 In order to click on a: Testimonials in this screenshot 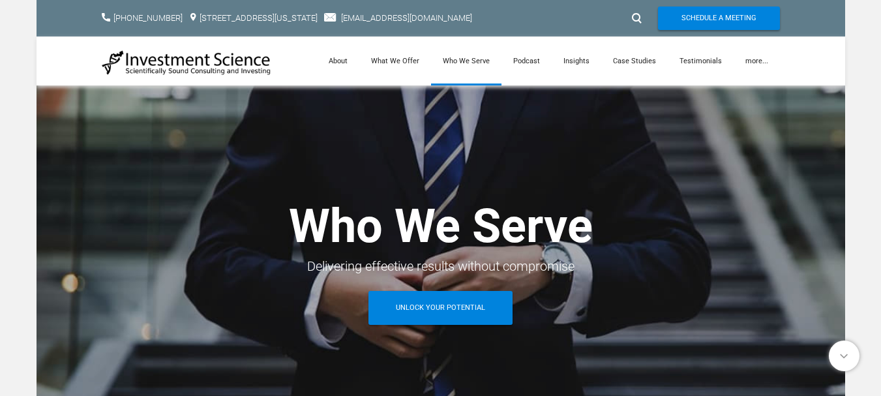, I will do `click(701, 61)`.